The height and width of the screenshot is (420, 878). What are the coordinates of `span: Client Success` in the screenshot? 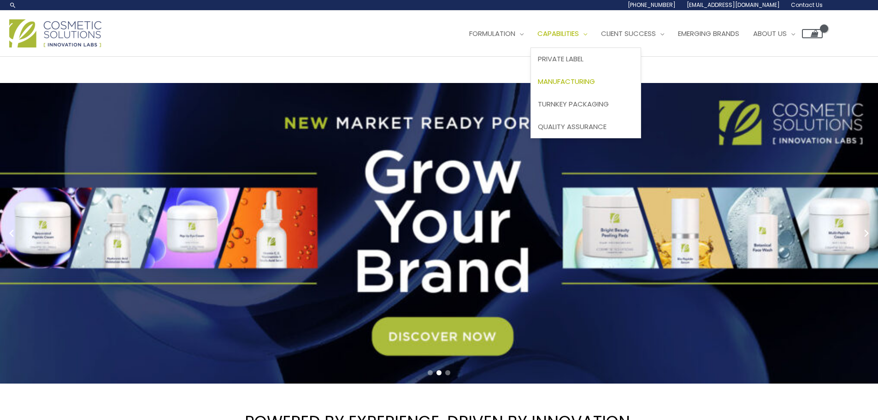 It's located at (628, 33).